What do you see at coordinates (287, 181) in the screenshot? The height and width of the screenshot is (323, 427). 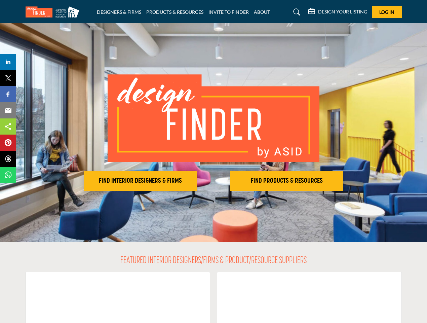 I see `button: FIND PRODUCTS & RESOURCES` at bounding box center [287, 181].